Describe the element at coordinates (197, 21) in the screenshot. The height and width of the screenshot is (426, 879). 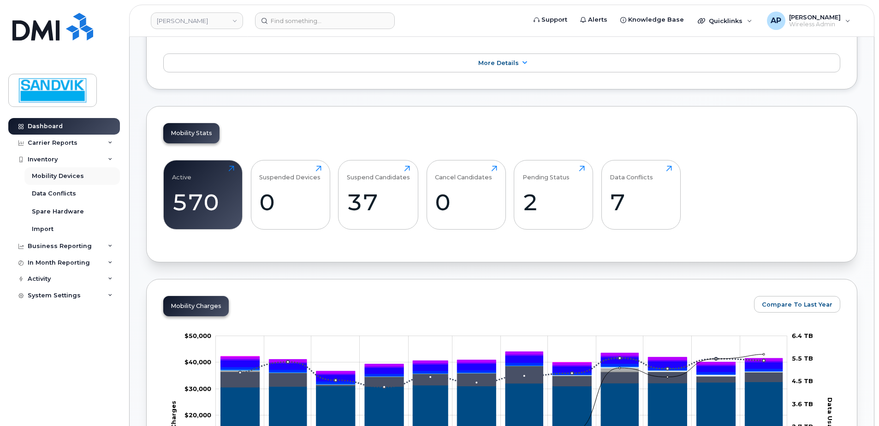
I see `a: Sandvik Tamrock` at that location.